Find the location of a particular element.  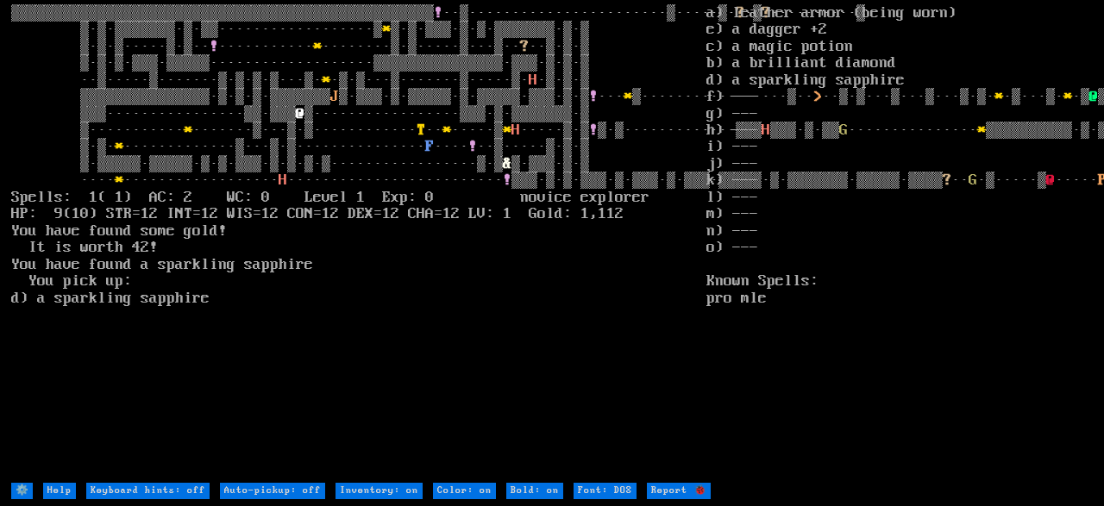

input: Keyboard hints: off is located at coordinates (147, 491).